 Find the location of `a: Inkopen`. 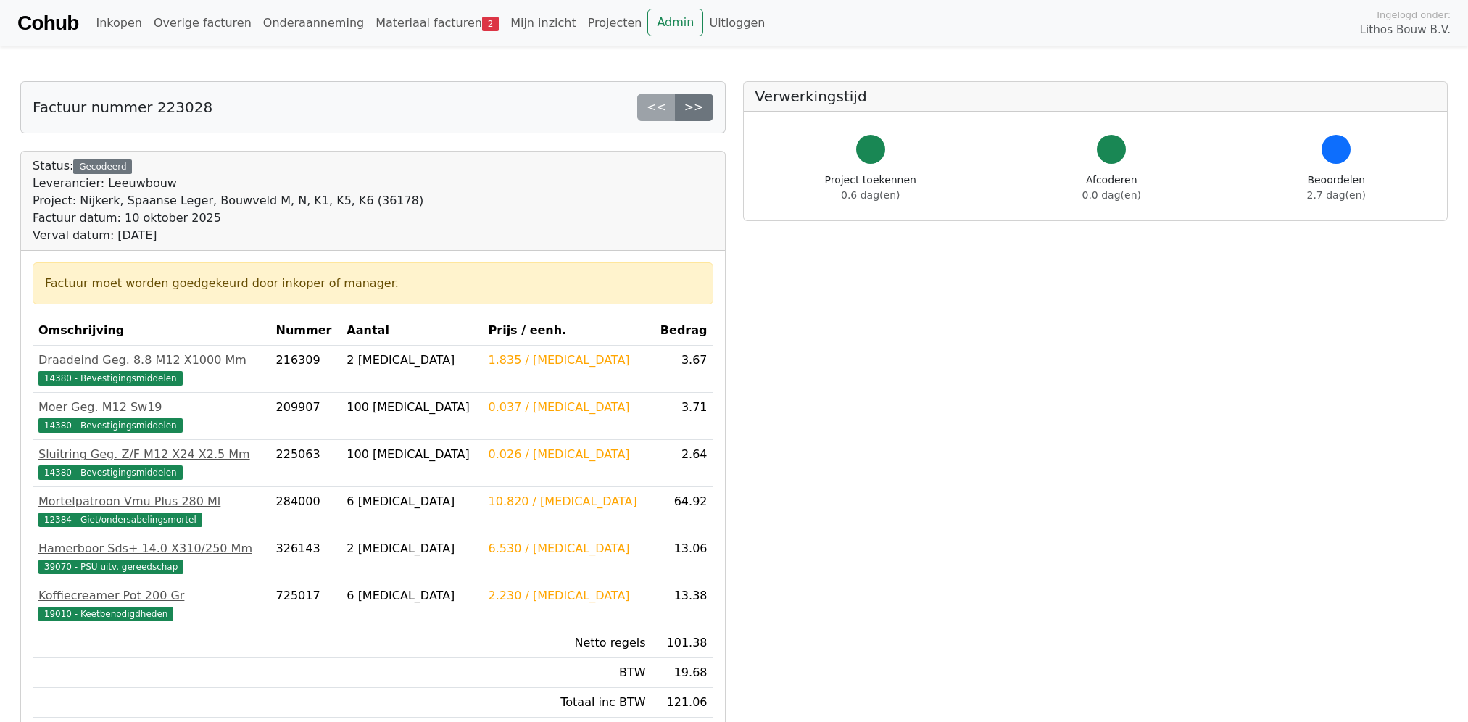

a: Inkopen is located at coordinates (118, 23).